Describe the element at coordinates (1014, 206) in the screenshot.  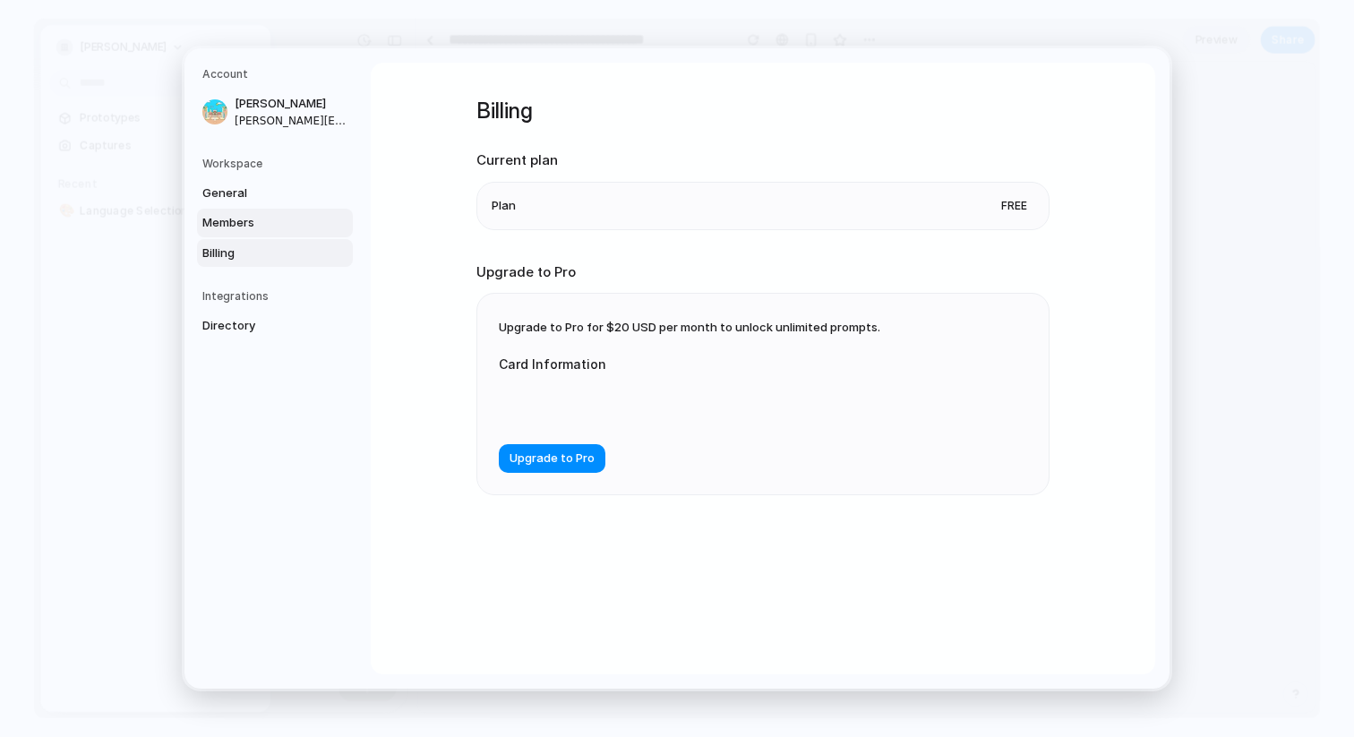
I see `span: Free` at that location.